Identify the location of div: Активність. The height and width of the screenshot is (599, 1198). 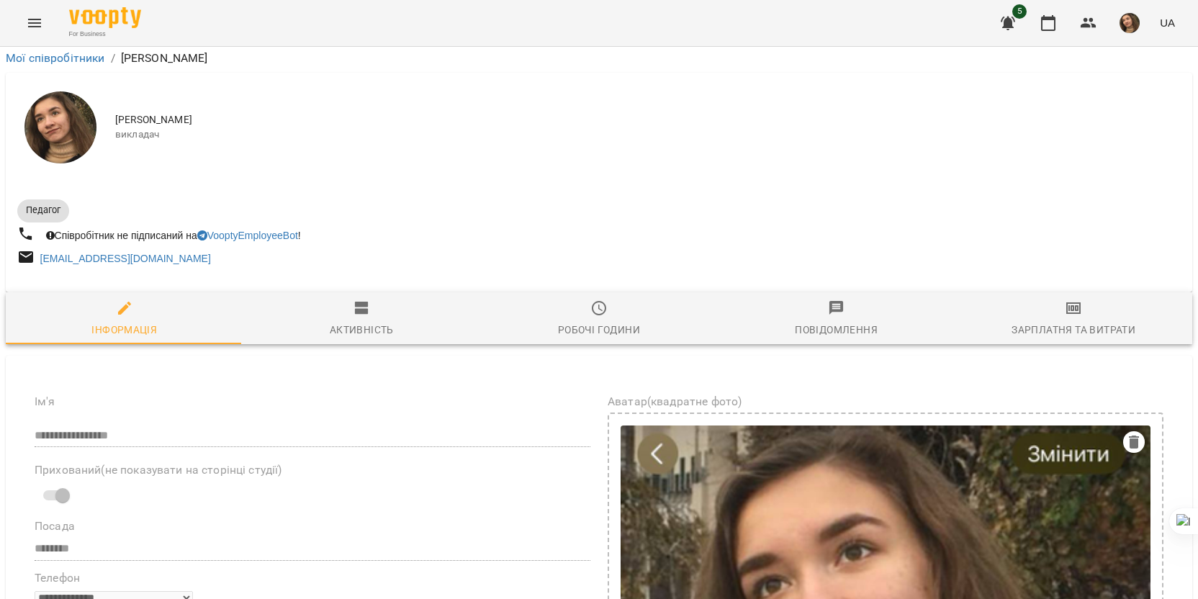
(361, 330).